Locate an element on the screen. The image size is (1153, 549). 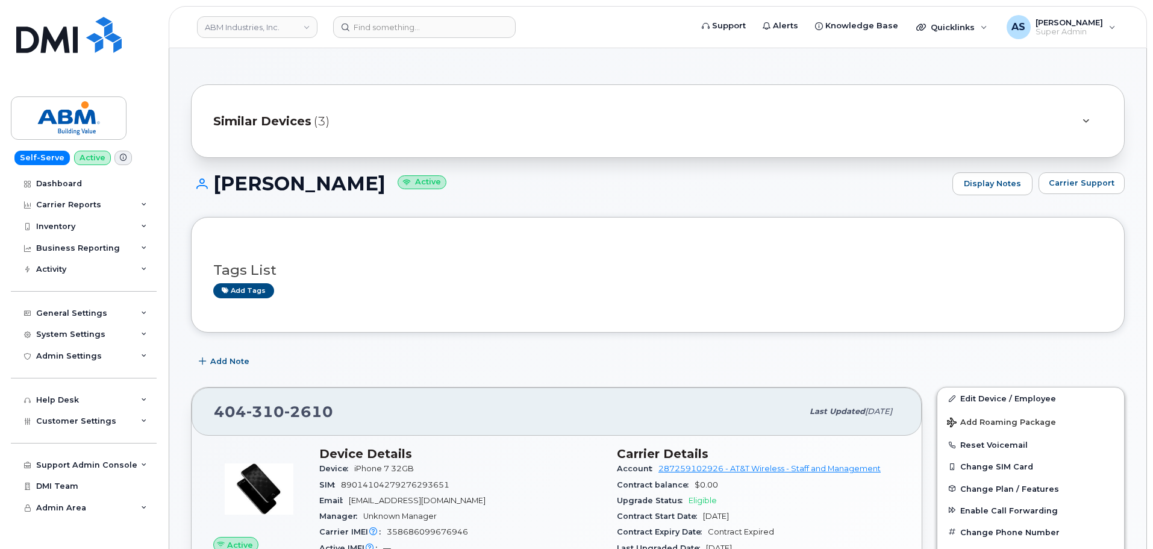
button: Carrier Support is located at coordinates (1081, 183).